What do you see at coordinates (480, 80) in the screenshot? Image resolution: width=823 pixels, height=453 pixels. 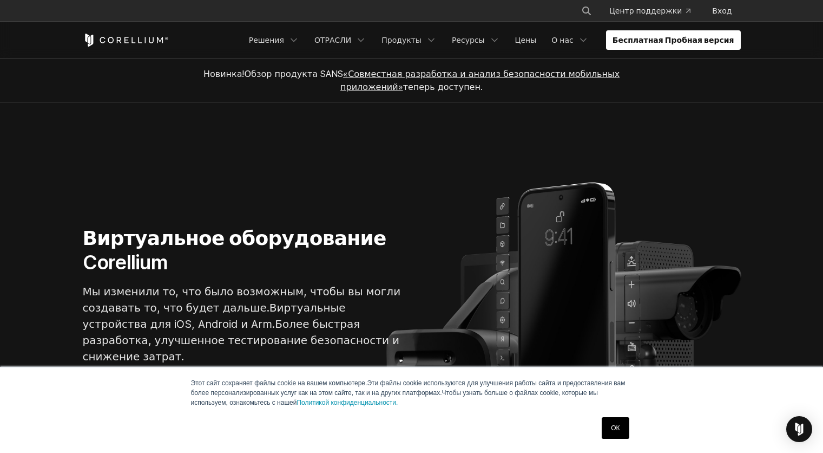 I see `a: «Совместная разработка и анализ безопасности мобильных приложений»` at bounding box center [480, 80].